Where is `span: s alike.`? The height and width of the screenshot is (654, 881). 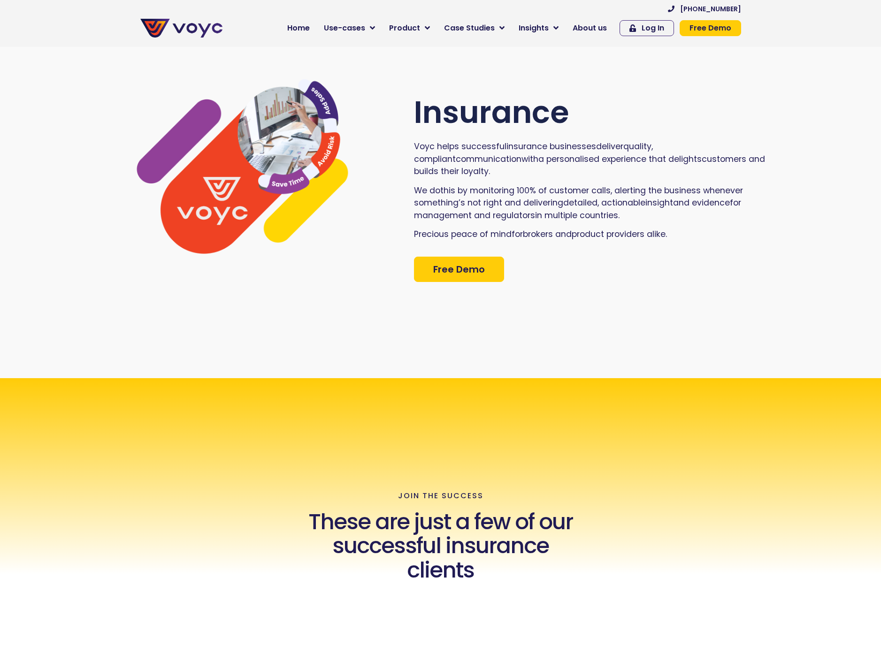 span: s alike. is located at coordinates (653, 234).